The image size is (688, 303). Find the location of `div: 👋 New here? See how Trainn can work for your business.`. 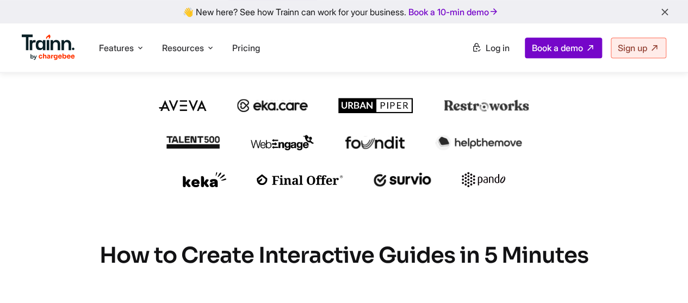

div: 👋 New here? See how Trainn can work for your business. is located at coordinates (344, 11).